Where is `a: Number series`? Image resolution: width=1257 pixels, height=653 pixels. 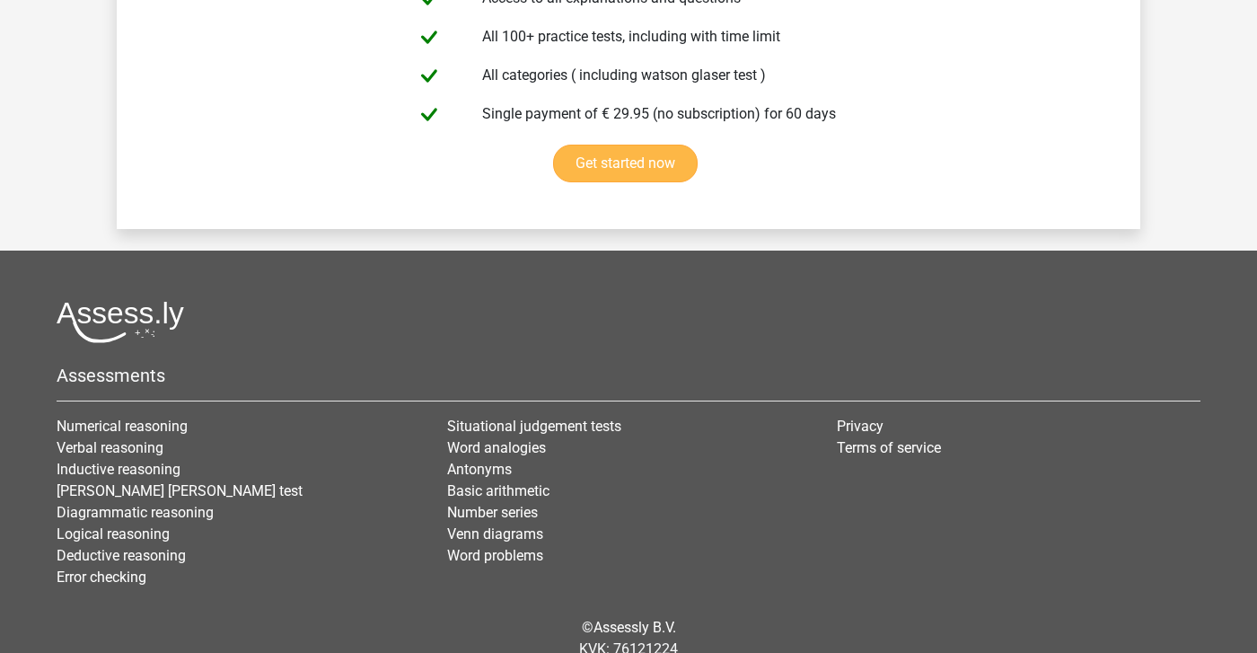 a: Number series is located at coordinates (492, 512).